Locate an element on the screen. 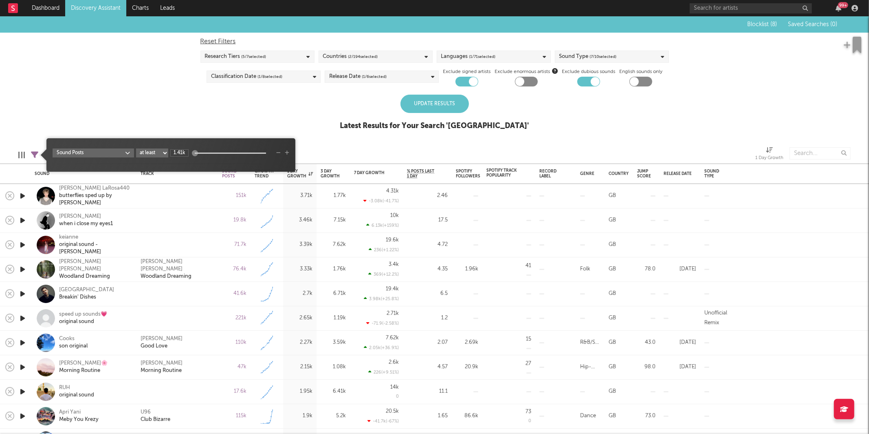 This screenshot has height=434, width=869. a: Woodland Dreaming is located at coordinates (166, 276).